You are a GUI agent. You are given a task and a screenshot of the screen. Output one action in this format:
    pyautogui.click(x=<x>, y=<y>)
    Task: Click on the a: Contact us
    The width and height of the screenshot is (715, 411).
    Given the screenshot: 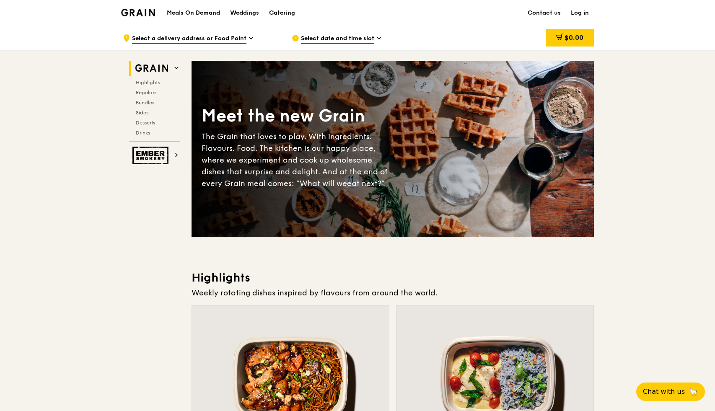 What is the action you would take?
    pyautogui.click(x=544, y=13)
    